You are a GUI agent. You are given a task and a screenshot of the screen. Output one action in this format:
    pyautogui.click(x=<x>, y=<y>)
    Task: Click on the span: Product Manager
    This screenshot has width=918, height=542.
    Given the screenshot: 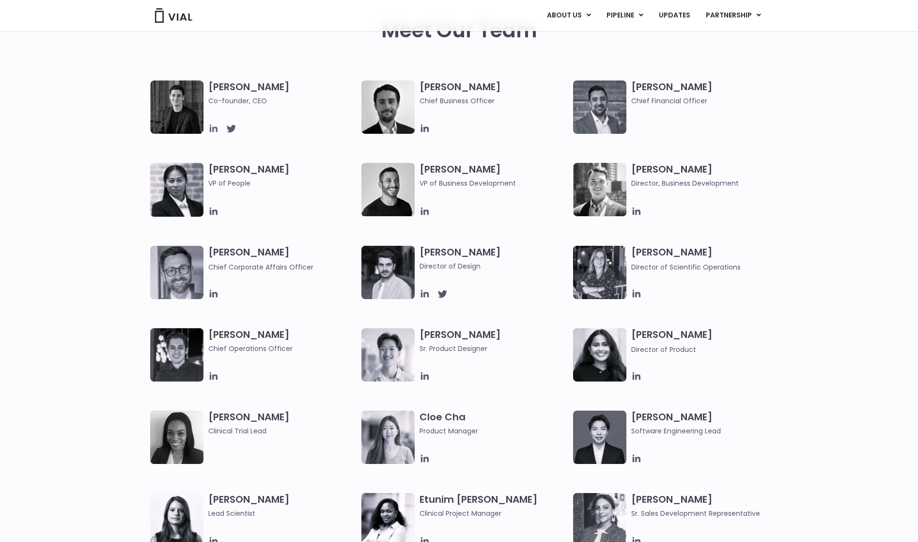 What is the action you would take?
    pyautogui.click(x=494, y=431)
    